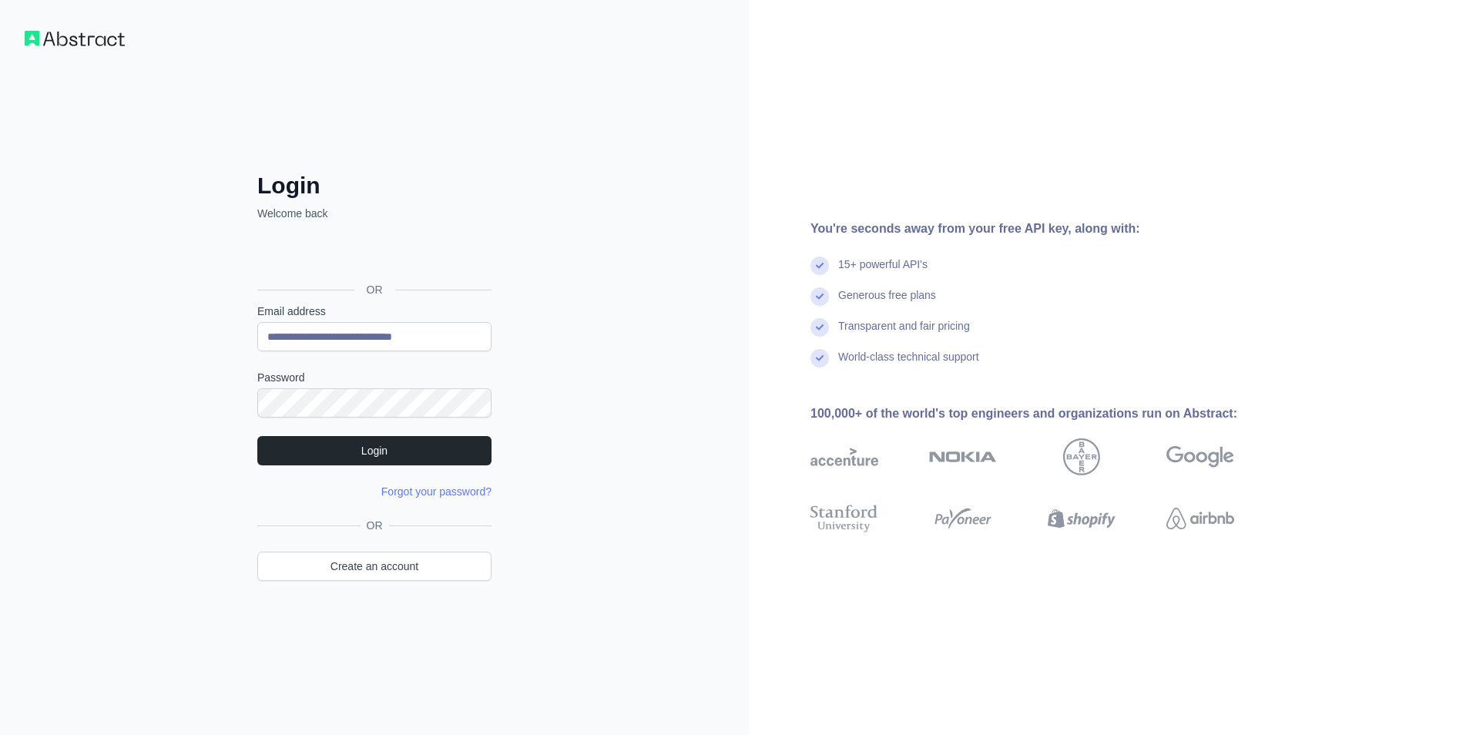 The height and width of the screenshot is (735, 1473). Describe the element at coordinates (374, 186) in the screenshot. I see `h2: Login` at that location.